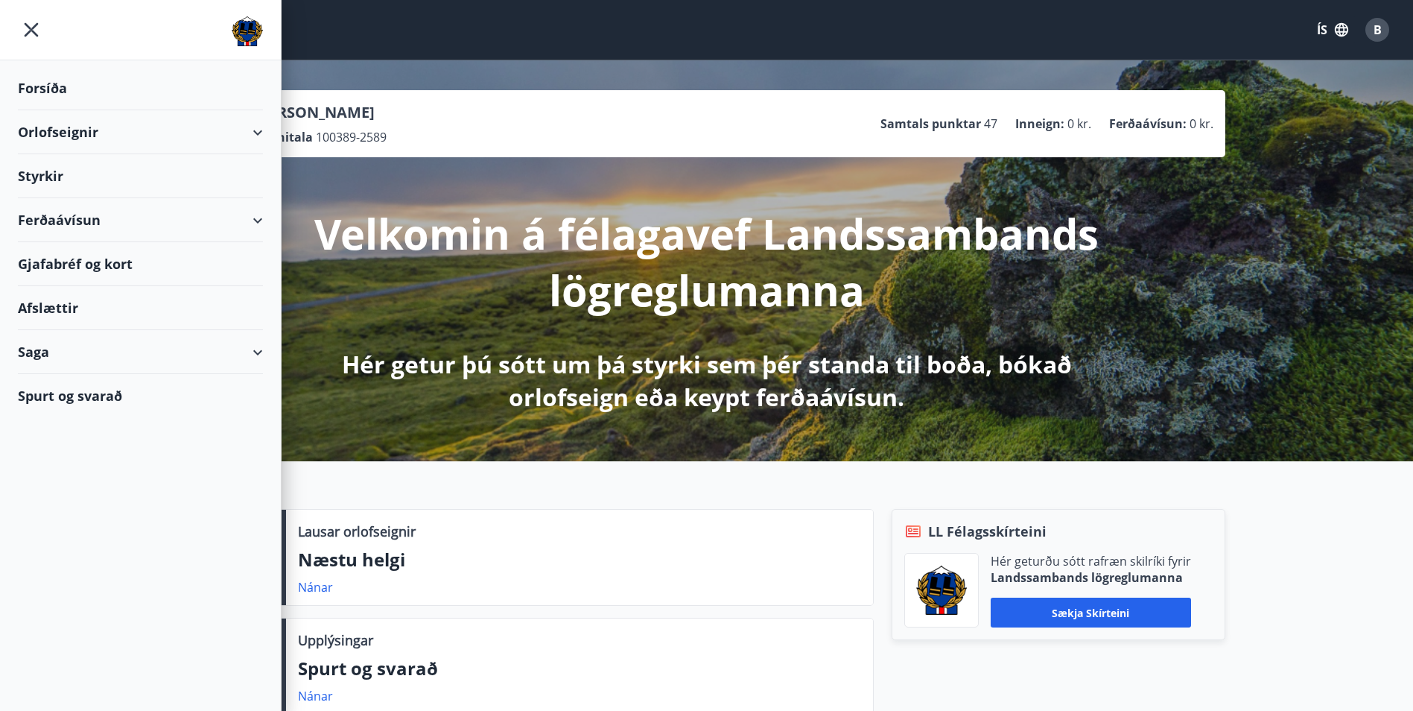  What do you see at coordinates (1377, 30) in the screenshot?
I see `span: B` at bounding box center [1377, 30].